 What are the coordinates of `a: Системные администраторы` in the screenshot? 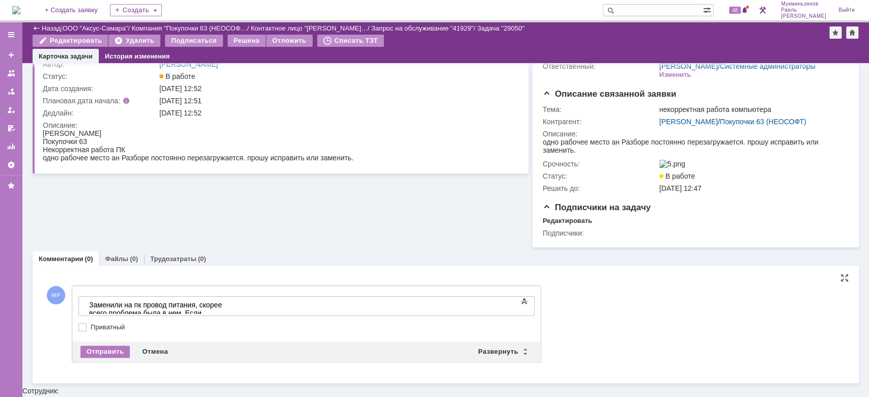 It's located at (768, 66).